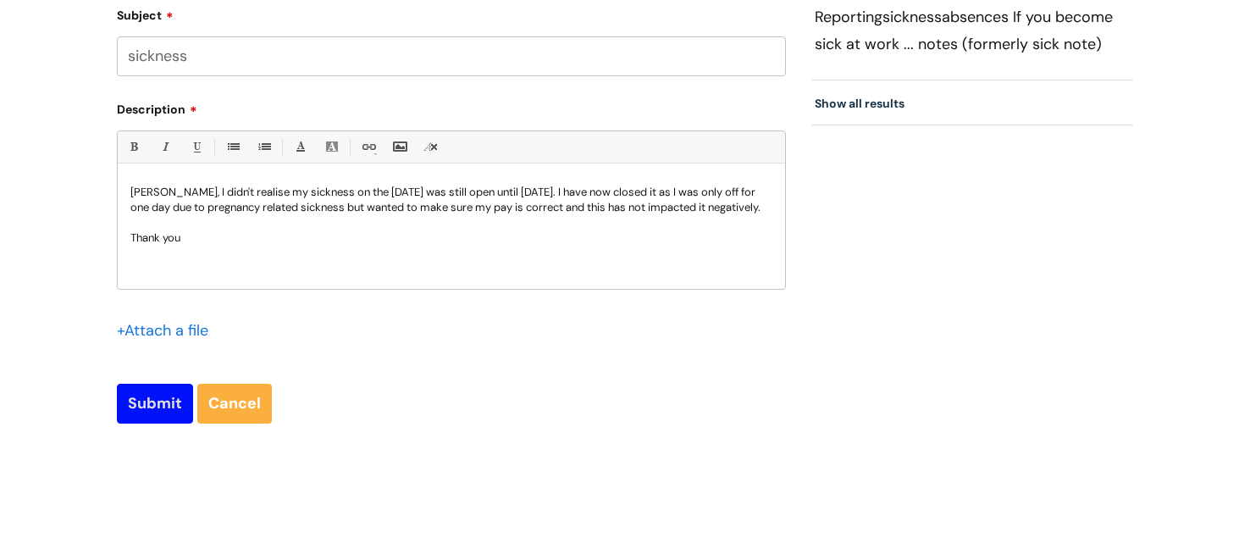  I want to click on a: Underline(Ctrl-U), so click(196, 147).